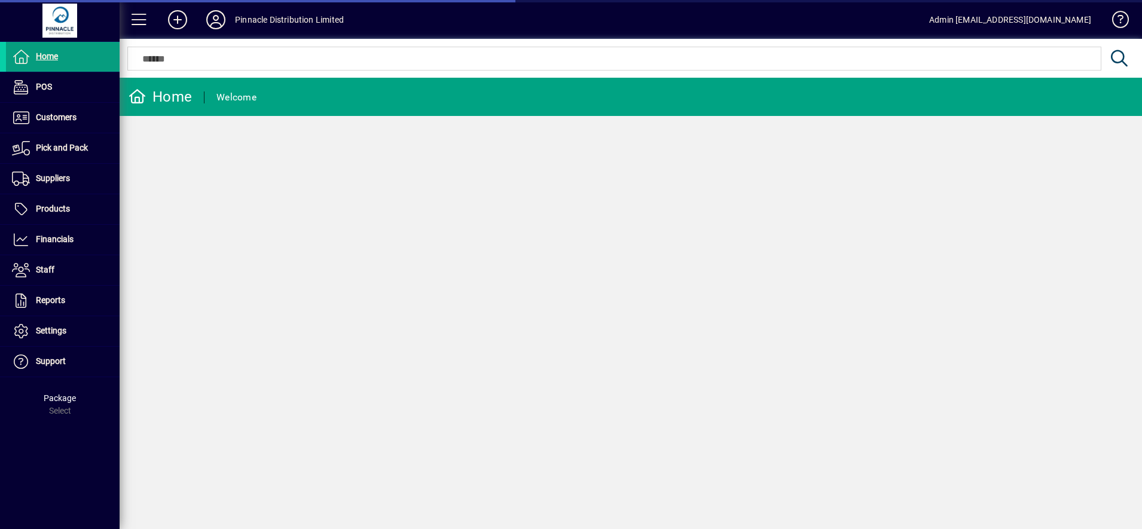 The image size is (1142, 529). I want to click on a: Staff, so click(63, 270).